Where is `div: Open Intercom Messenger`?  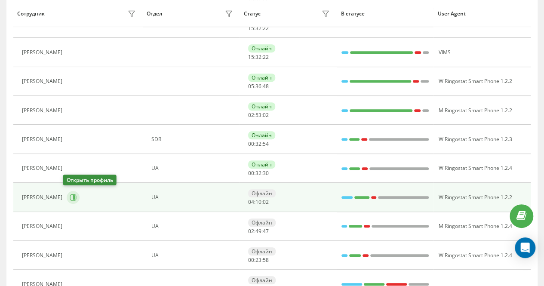 div: Open Intercom Messenger is located at coordinates (525, 248).